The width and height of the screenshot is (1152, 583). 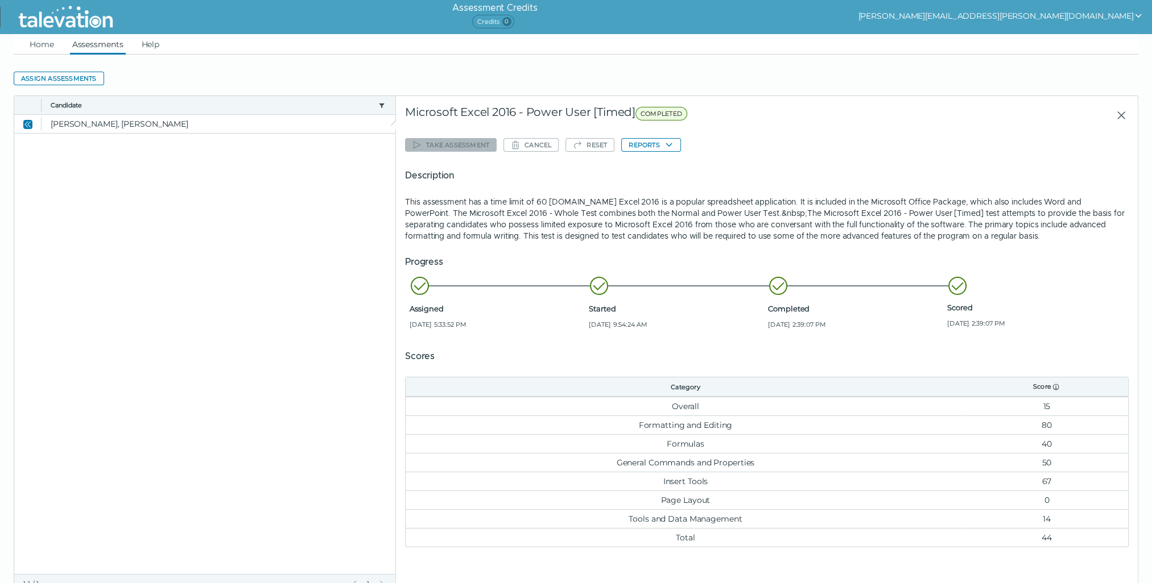 What do you see at coordinates (652, 115) in the screenshot?
I see `div: Microsoft Excel 2016 - Power User [Timed]` at bounding box center [652, 115].